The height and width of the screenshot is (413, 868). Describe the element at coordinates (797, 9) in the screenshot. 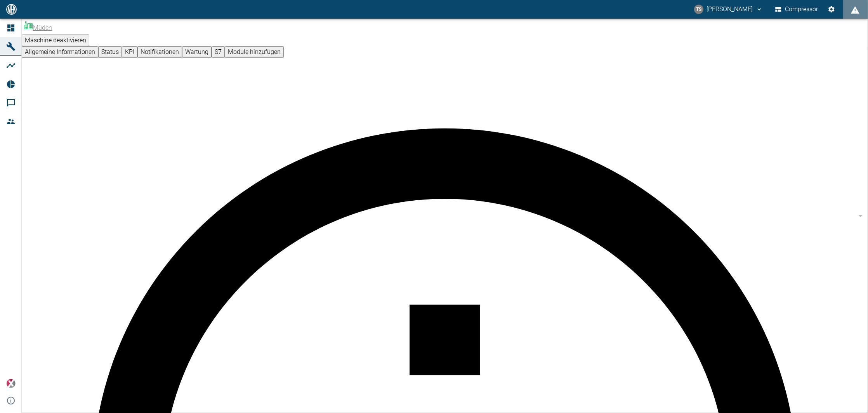

I see `button: Compressor` at that location.